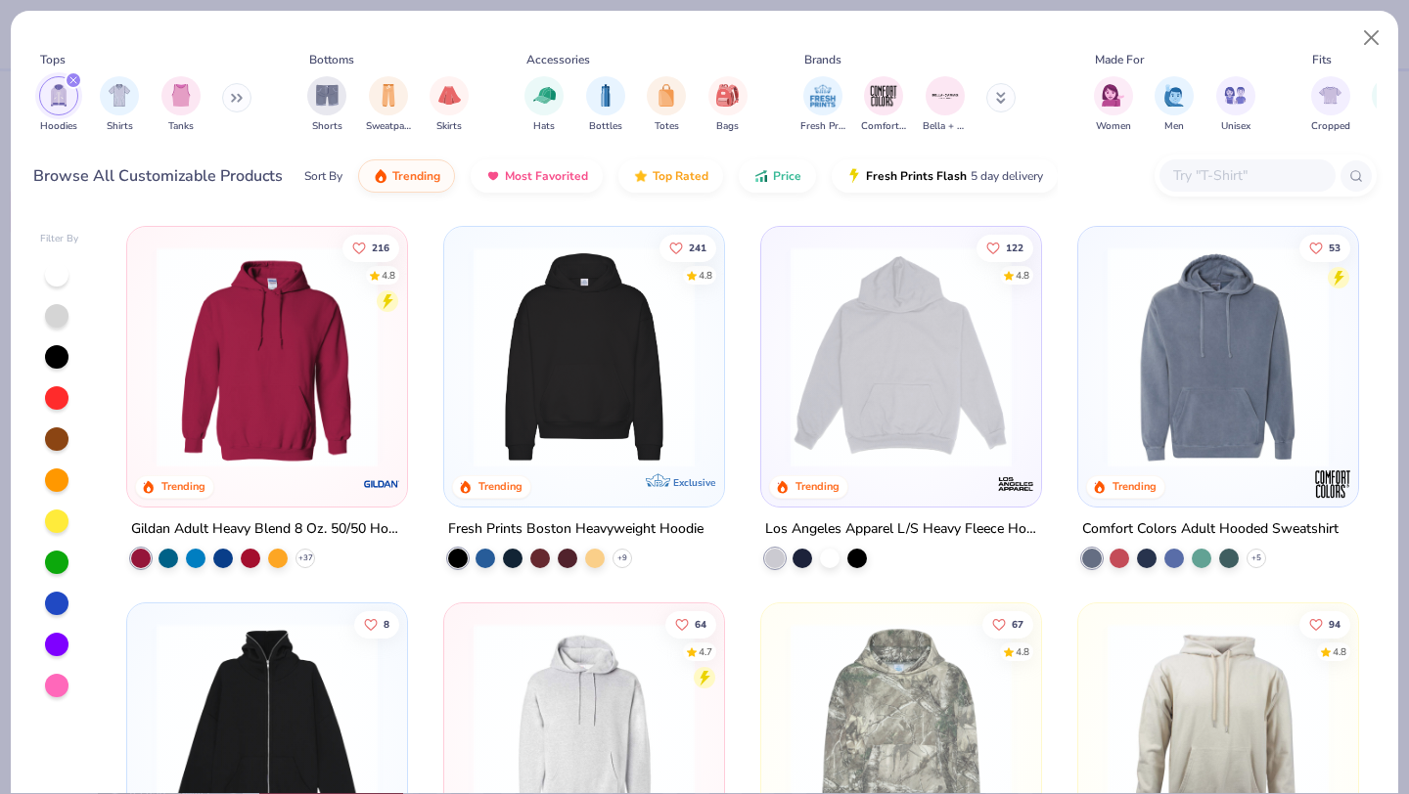 This screenshot has width=1409, height=794. What do you see at coordinates (641, 176) in the screenshot?
I see `img: TopRated.gif` at bounding box center [641, 176].